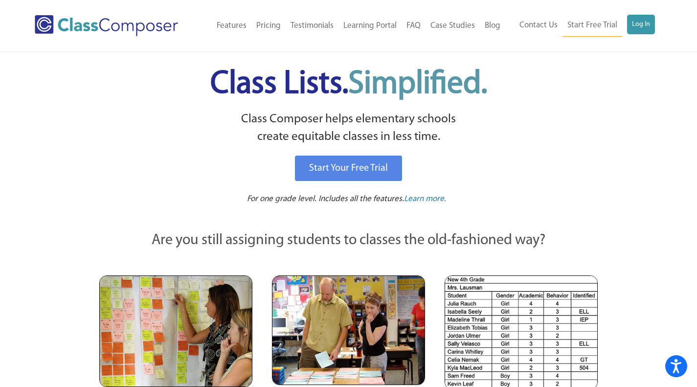  Describe the element at coordinates (349, 241) in the screenshot. I see `p: Are you still assigning students to classes the old-fashioned way?` at that location.